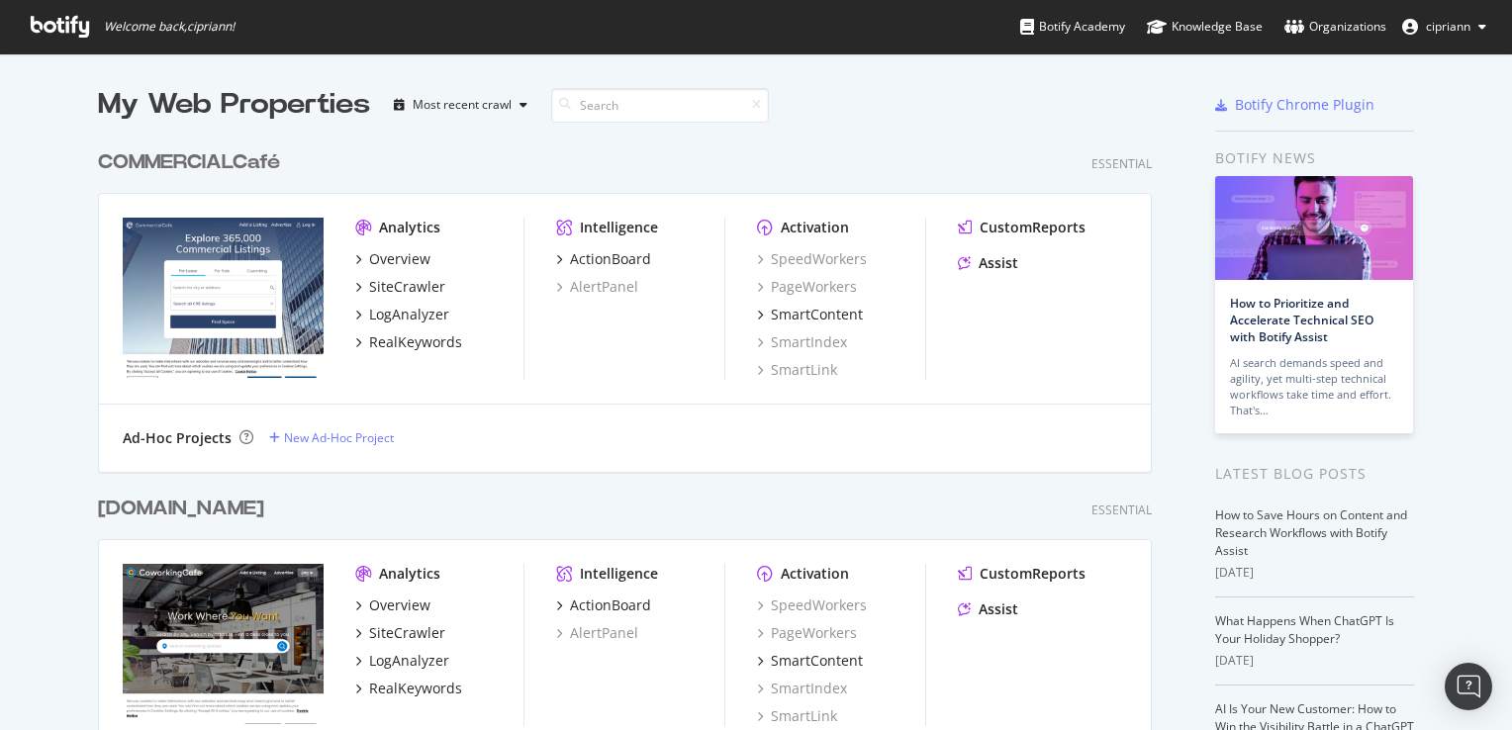 The image size is (1512, 730). Describe the element at coordinates (1073, 27) in the screenshot. I see `div: Botify Academy` at that location.